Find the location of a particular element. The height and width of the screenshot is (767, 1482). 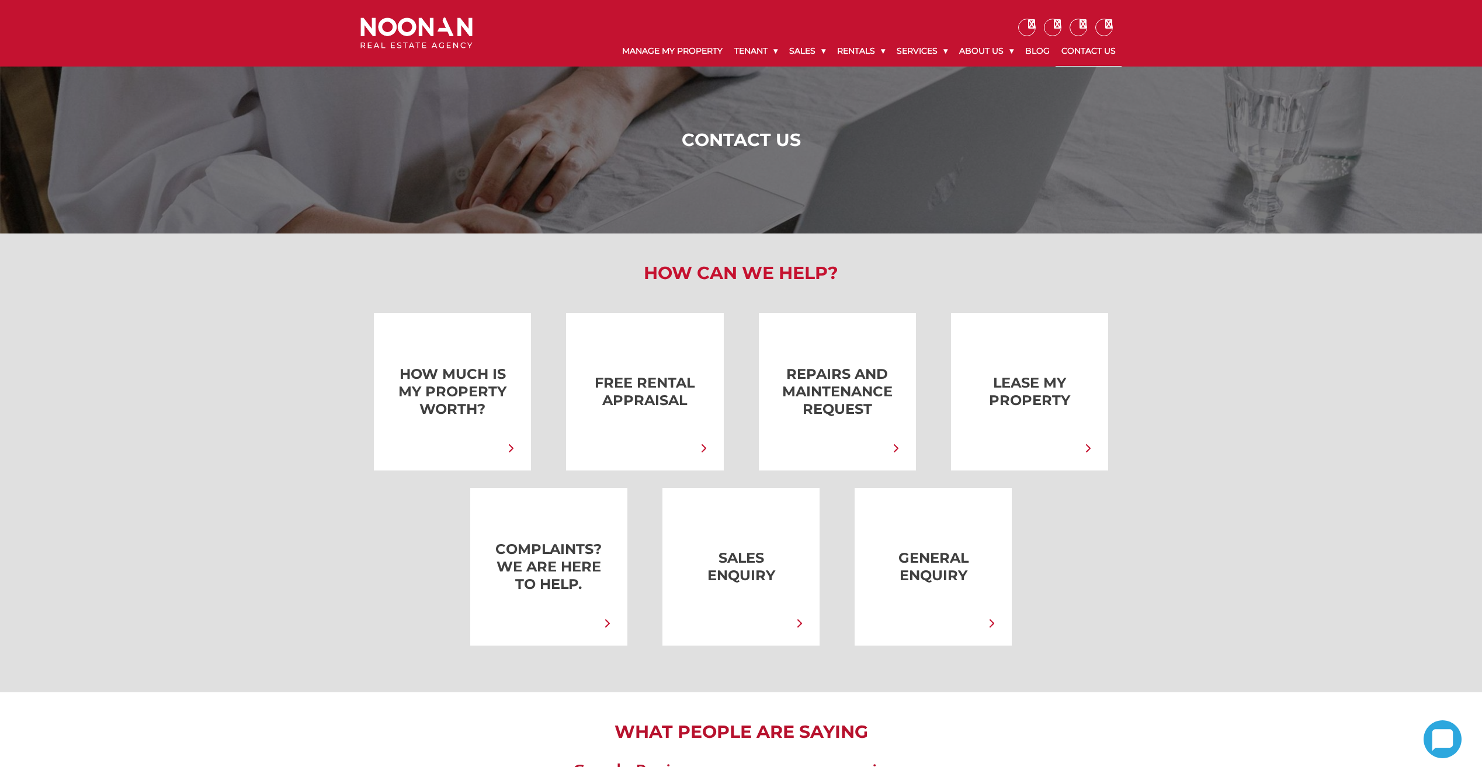

h2: How Can We Help? is located at coordinates (741, 273).